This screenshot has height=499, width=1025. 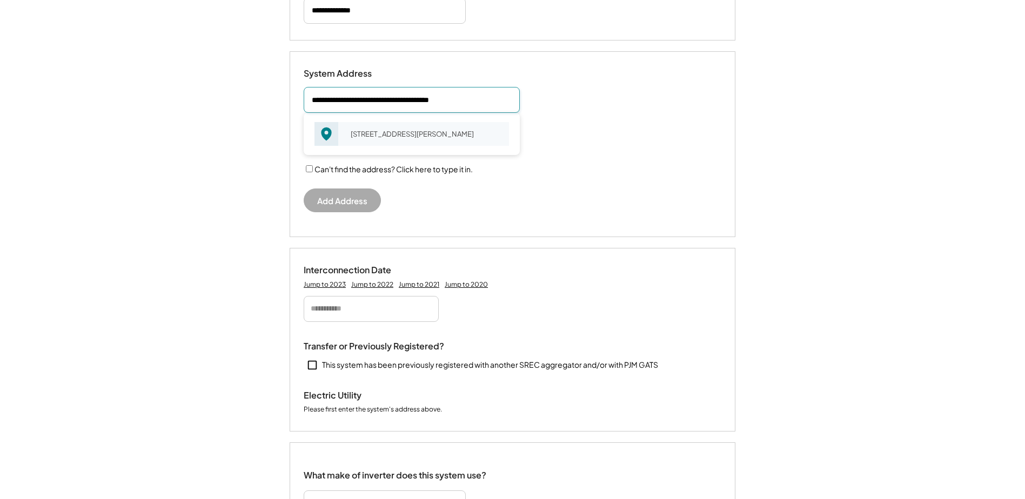 What do you see at coordinates (466, 285) in the screenshot?
I see `div: Jump to 2020` at bounding box center [466, 285].